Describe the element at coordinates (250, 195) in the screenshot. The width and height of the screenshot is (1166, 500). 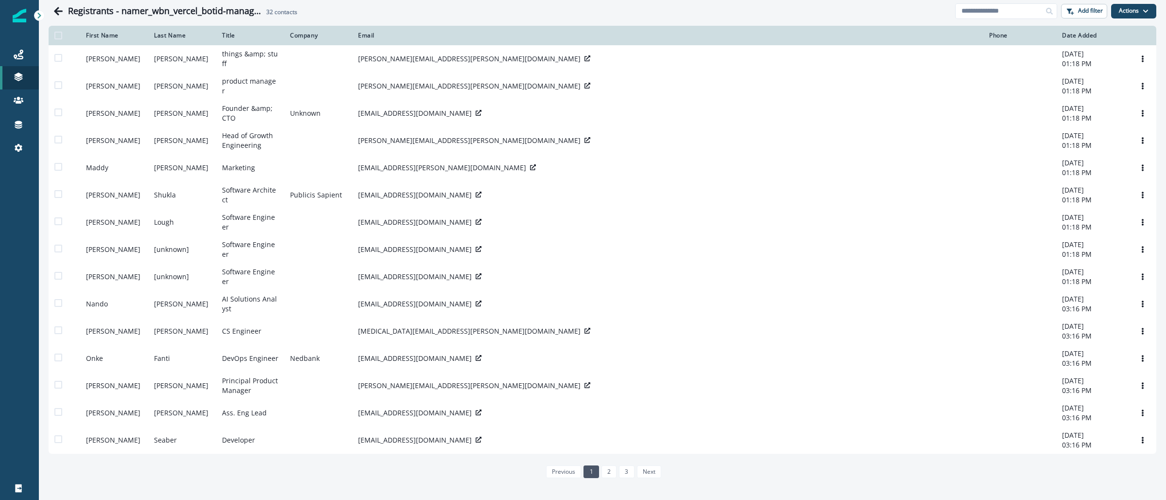
I see `td: Software Architect` at that location.